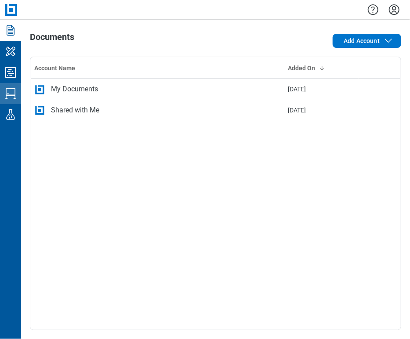 This screenshot has height=339, width=410. I want to click on button: Add Account, so click(367, 41).